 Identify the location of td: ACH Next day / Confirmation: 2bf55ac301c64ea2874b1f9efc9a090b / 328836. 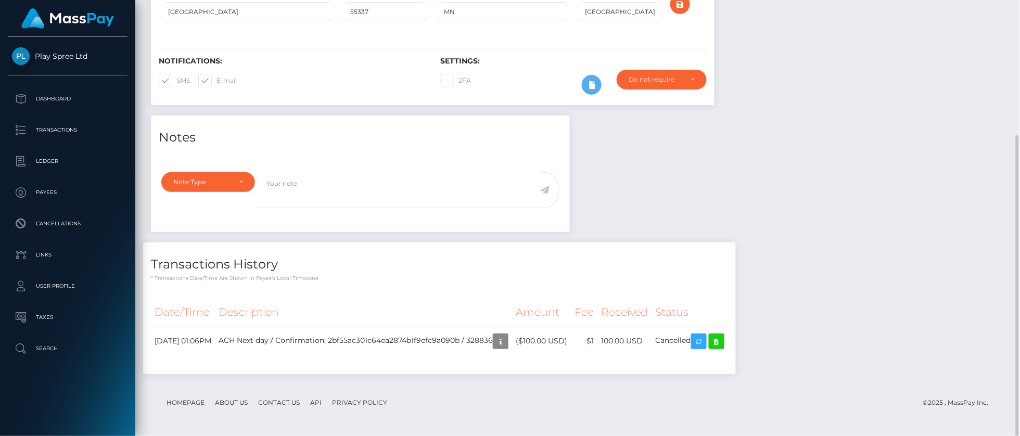
(363, 341).